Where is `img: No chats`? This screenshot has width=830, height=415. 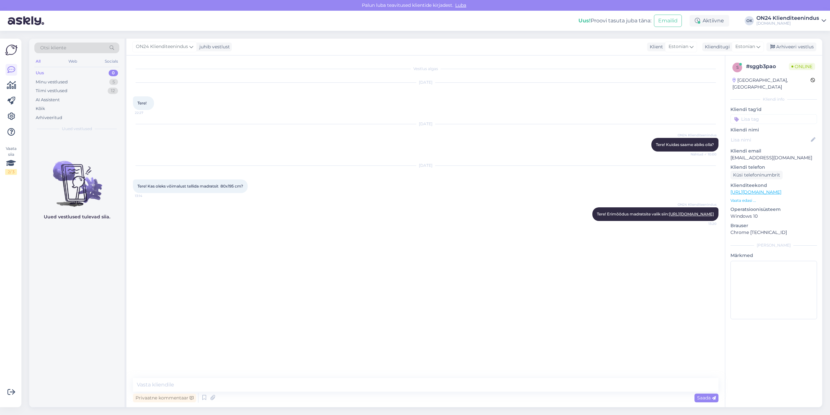
img: No chats is located at coordinates (77, 178).